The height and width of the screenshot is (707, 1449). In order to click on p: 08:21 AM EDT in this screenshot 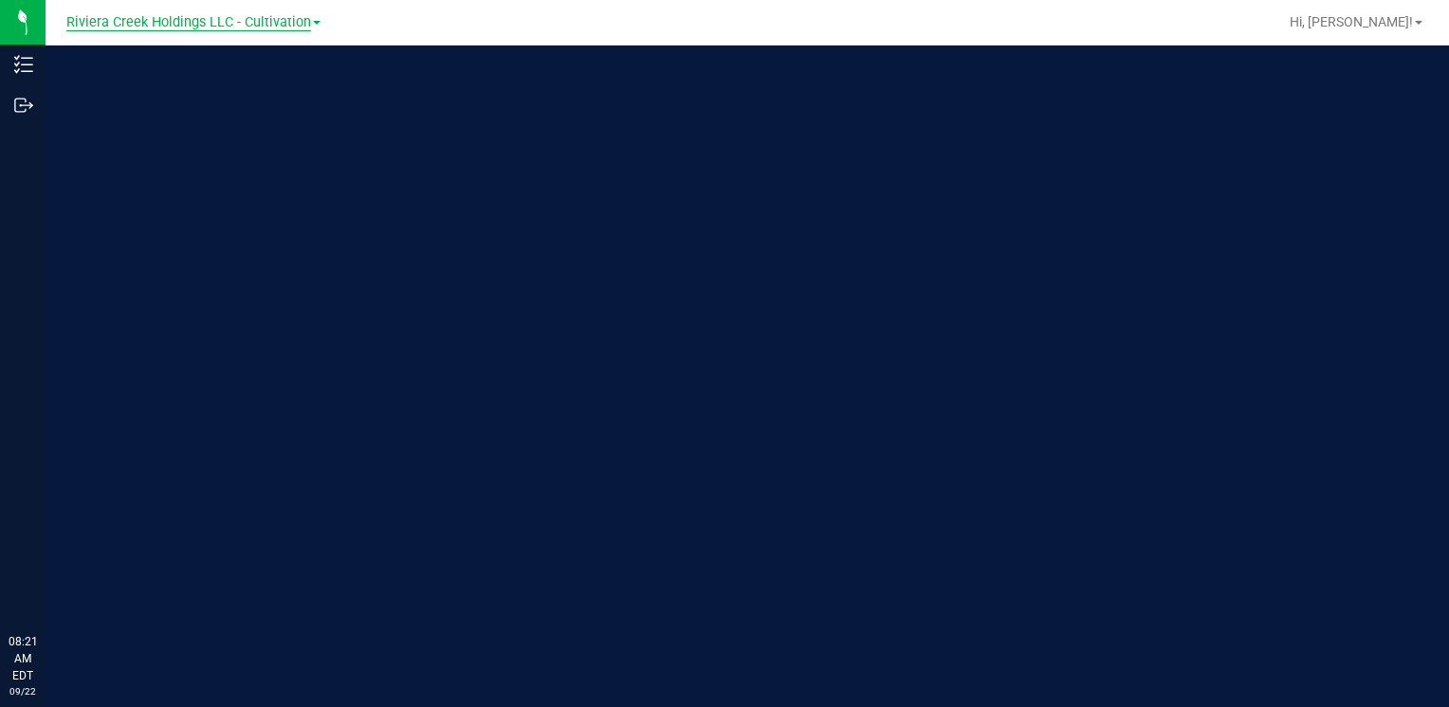, I will do `click(23, 659)`.